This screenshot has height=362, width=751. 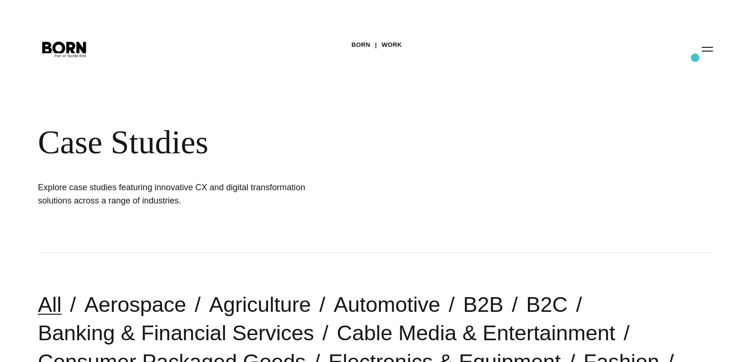 I want to click on h1: Explore case studies featuring innovative CX and digital transformation solutions across a range ..., so click(x=180, y=194).